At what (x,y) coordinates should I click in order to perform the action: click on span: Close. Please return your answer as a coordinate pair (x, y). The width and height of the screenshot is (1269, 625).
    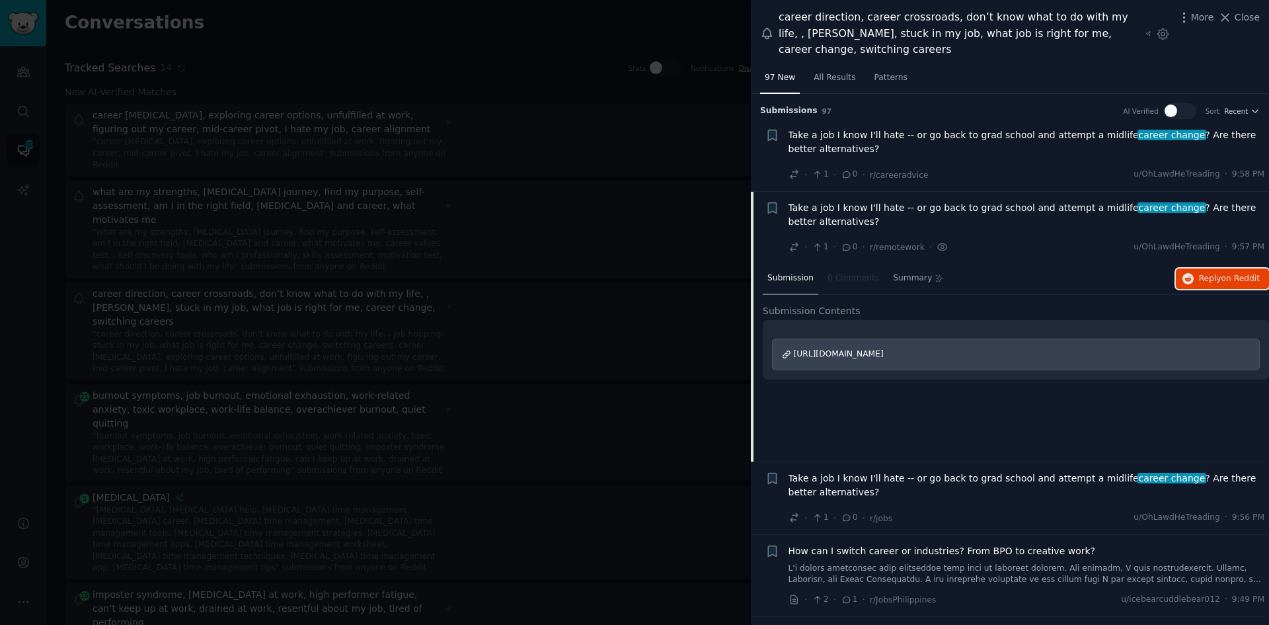
    Looking at the image, I should click on (1247, 17).